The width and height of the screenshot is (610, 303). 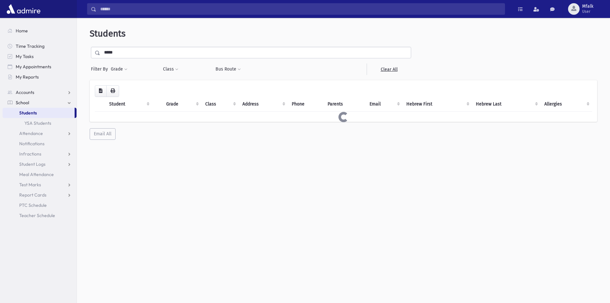 I want to click on span: Teacher Schedule, so click(x=37, y=215).